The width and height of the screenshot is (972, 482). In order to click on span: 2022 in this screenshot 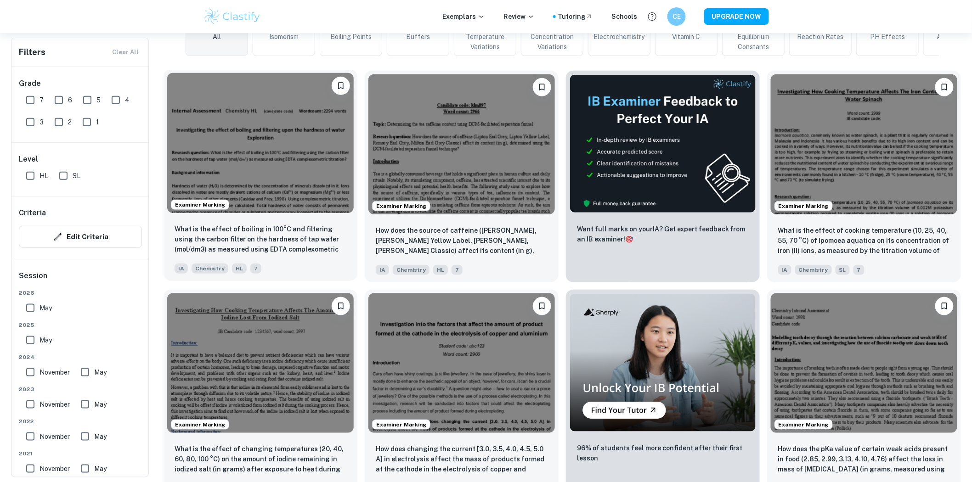, I will do `click(80, 422)`.